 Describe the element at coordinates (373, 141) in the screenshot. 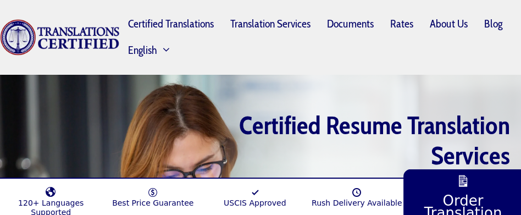

I see `h1: Certified Resume Translation Services` at that location.